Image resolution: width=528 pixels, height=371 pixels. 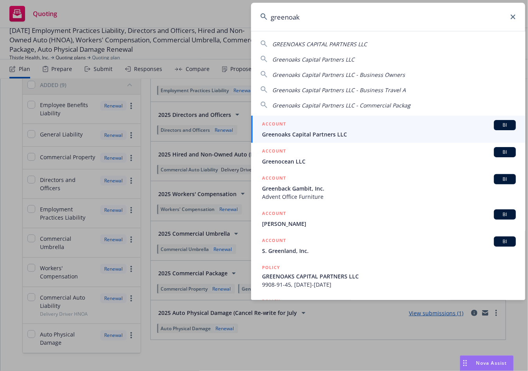 What do you see at coordinates (492, 363) in the screenshot?
I see `span: Nova Assist` at bounding box center [492, 363].